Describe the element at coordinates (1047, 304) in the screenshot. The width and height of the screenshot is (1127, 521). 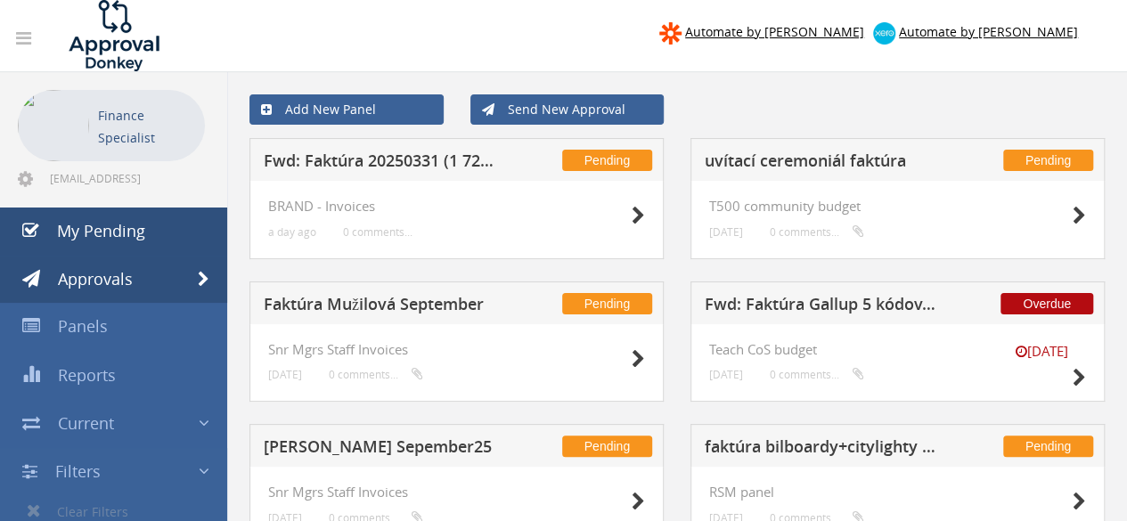
I see `span: Overdue` at that location.